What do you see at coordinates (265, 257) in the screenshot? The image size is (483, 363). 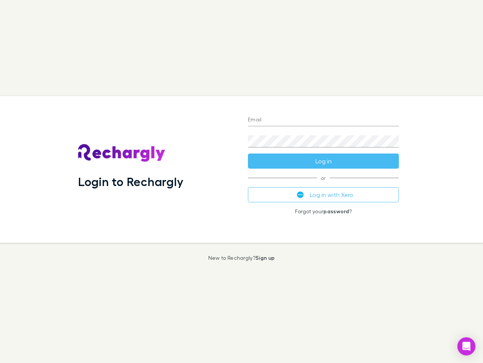 I see `a: Sign up` at bounding box center [265, 257].